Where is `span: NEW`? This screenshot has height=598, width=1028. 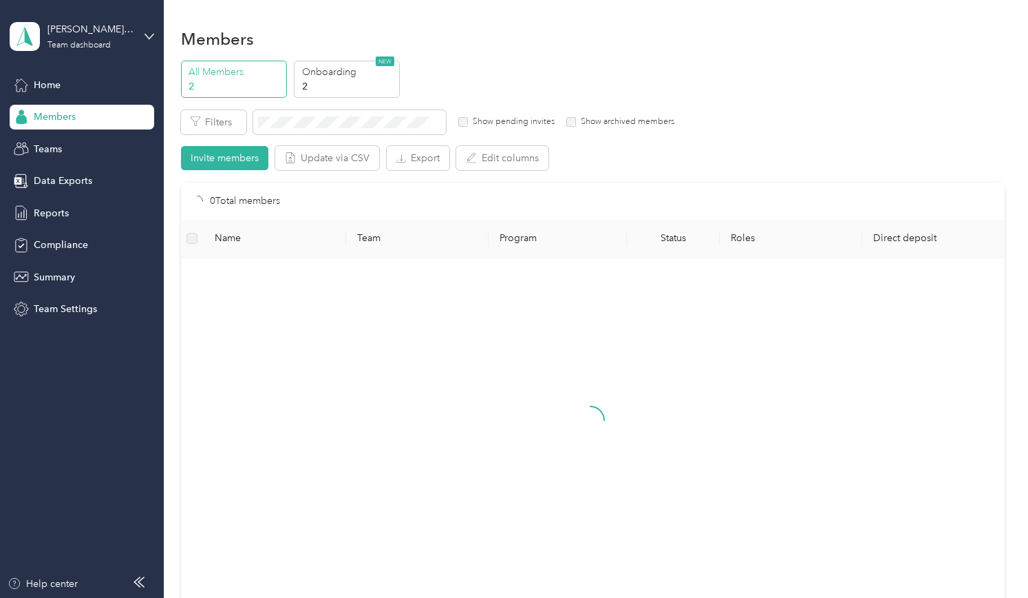
span: NEW is located at coordinates (385, 61).